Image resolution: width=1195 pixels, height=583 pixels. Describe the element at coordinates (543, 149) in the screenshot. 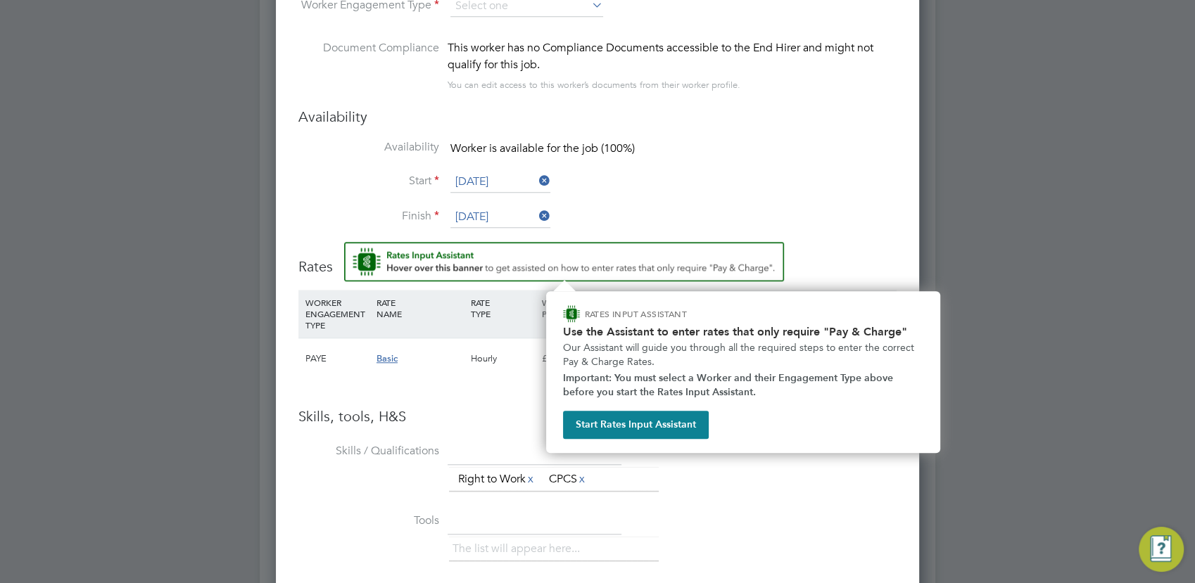

I see `span: Worker is available for the job (100%)` at that location.